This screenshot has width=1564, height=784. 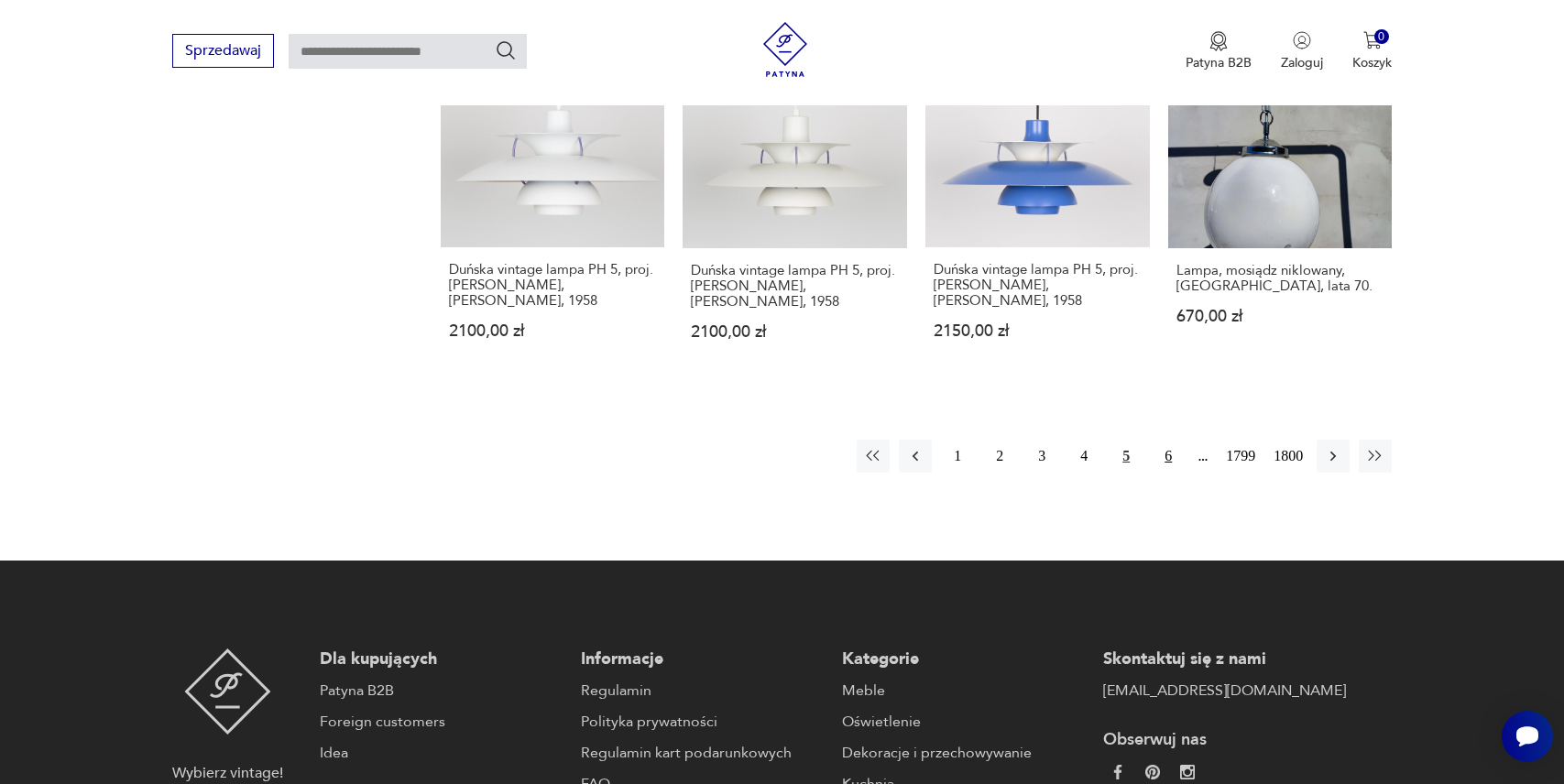 I want to click on button: 1799, so click(x=1241, y=456).